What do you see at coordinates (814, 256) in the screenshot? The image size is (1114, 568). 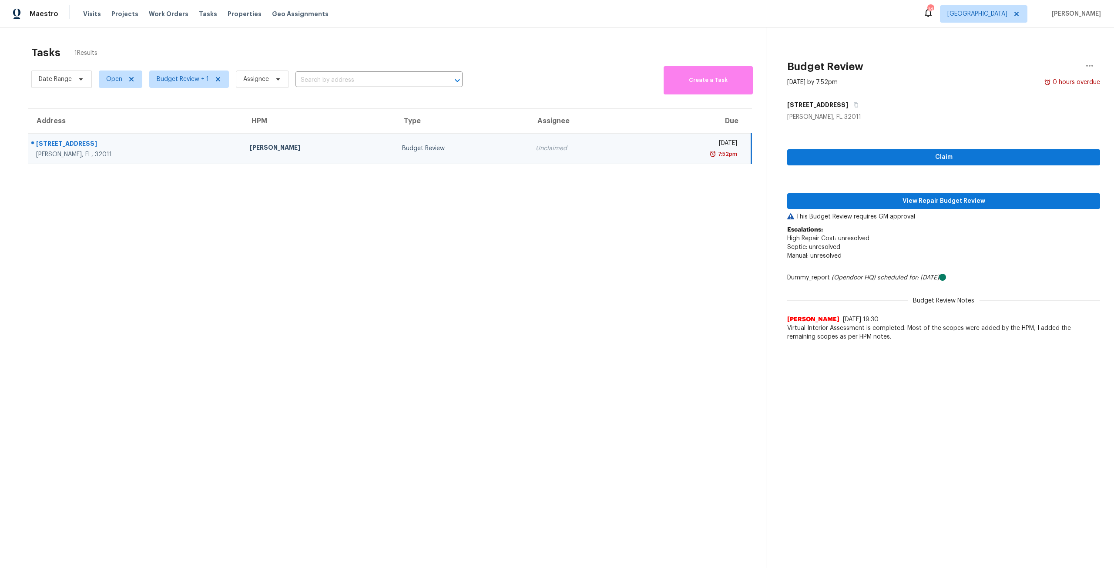 I see `span: Manual: unresolved` at bounding box center [814, 256].